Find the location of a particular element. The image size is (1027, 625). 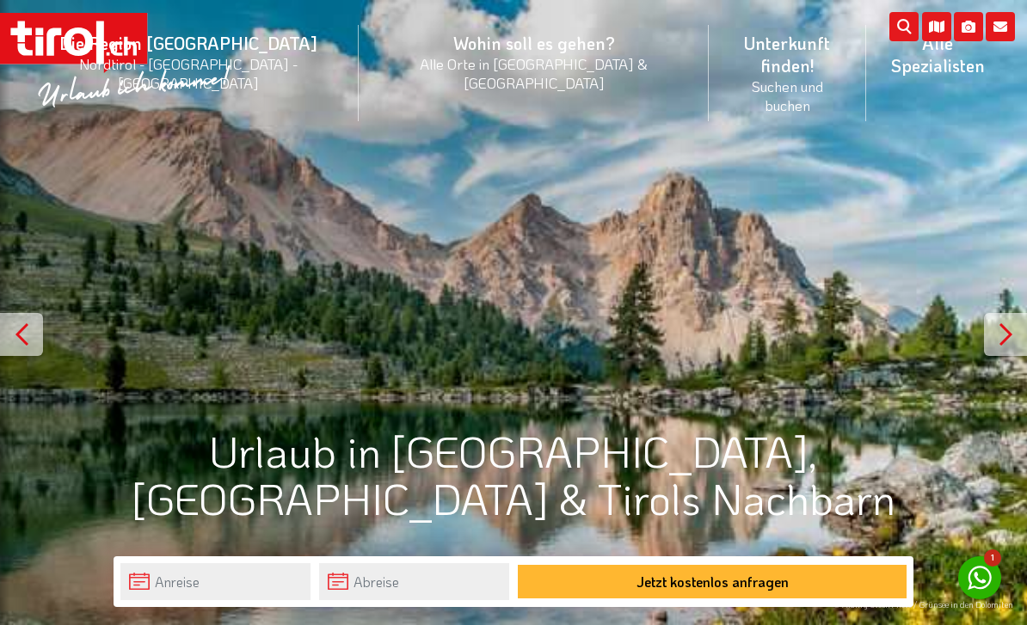

a: Alle Spezialisten is located at coordinates (938, 54).